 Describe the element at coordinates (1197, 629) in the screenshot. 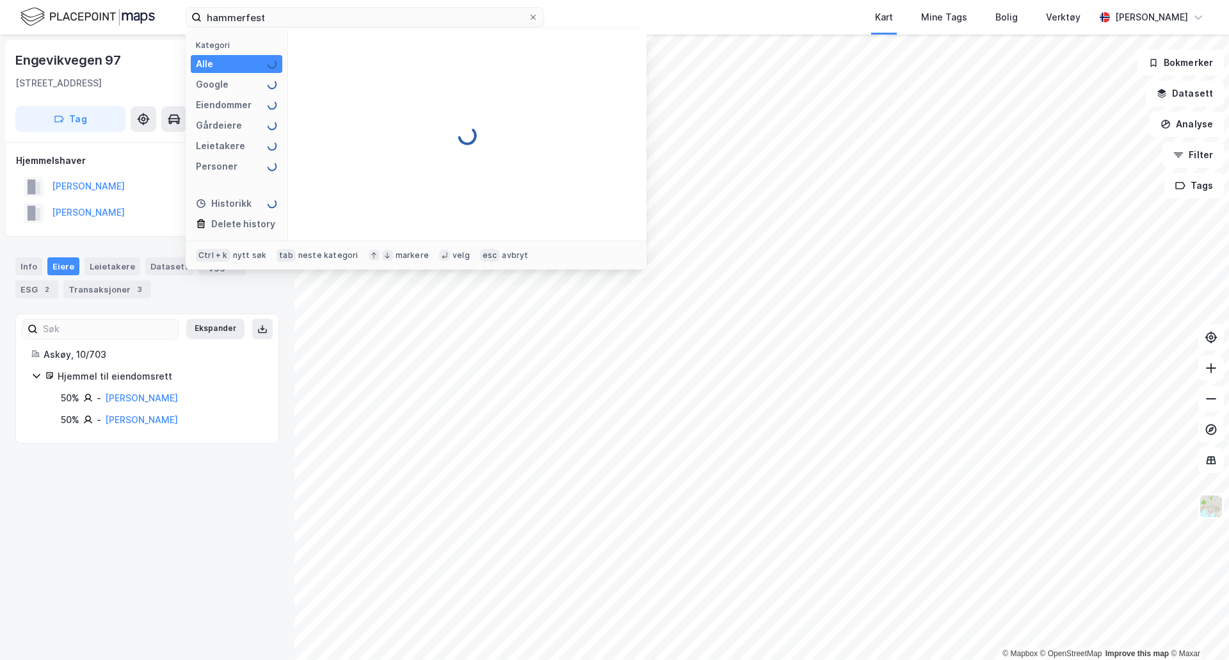

I see `div: Kontrollprogram for chat` at that location.